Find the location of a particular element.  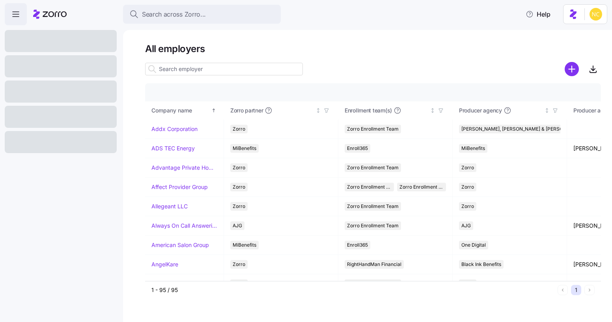

button: Search across Zorro... is located at coordinates (202, 14).